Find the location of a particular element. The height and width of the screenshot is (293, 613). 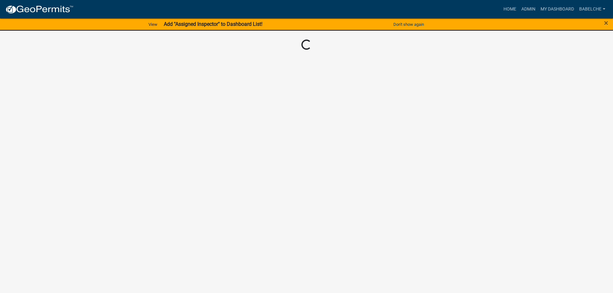

a: babelche is located at coordinates (592, 9).